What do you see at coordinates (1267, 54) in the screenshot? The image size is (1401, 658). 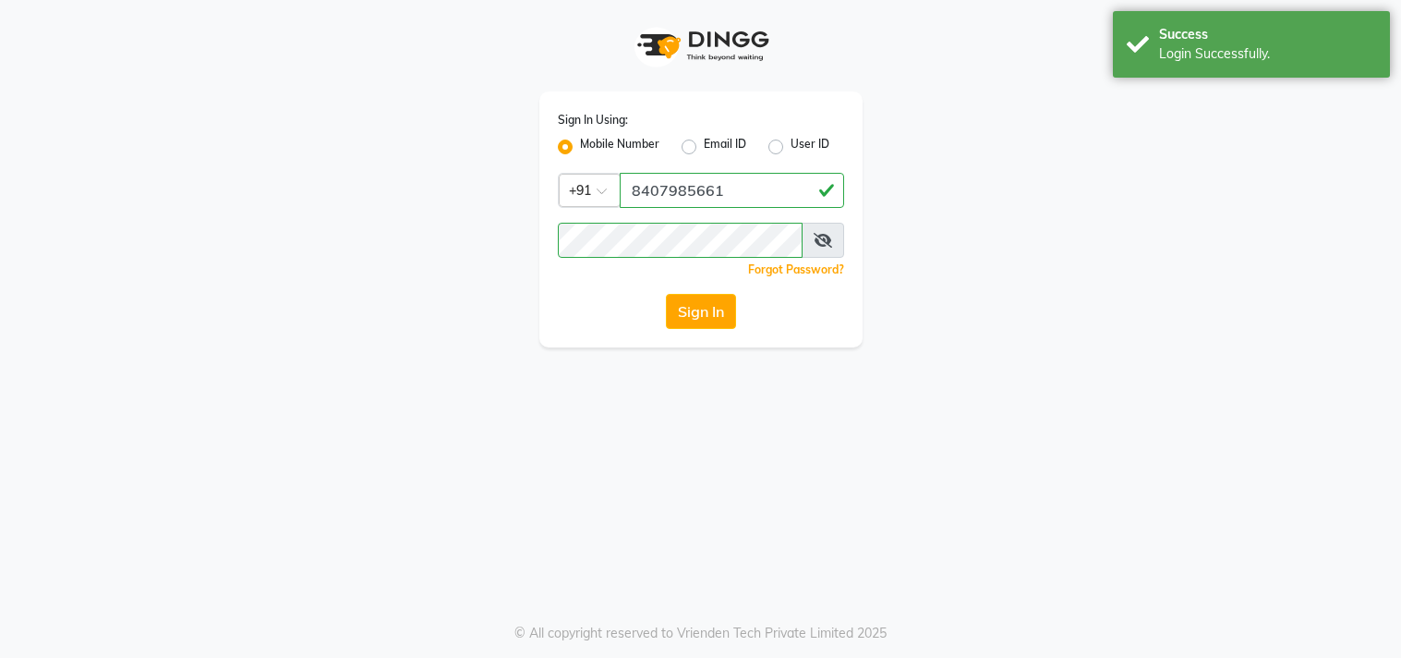 I see `div: Login Successfully.` at bounding box center [1267, 54].